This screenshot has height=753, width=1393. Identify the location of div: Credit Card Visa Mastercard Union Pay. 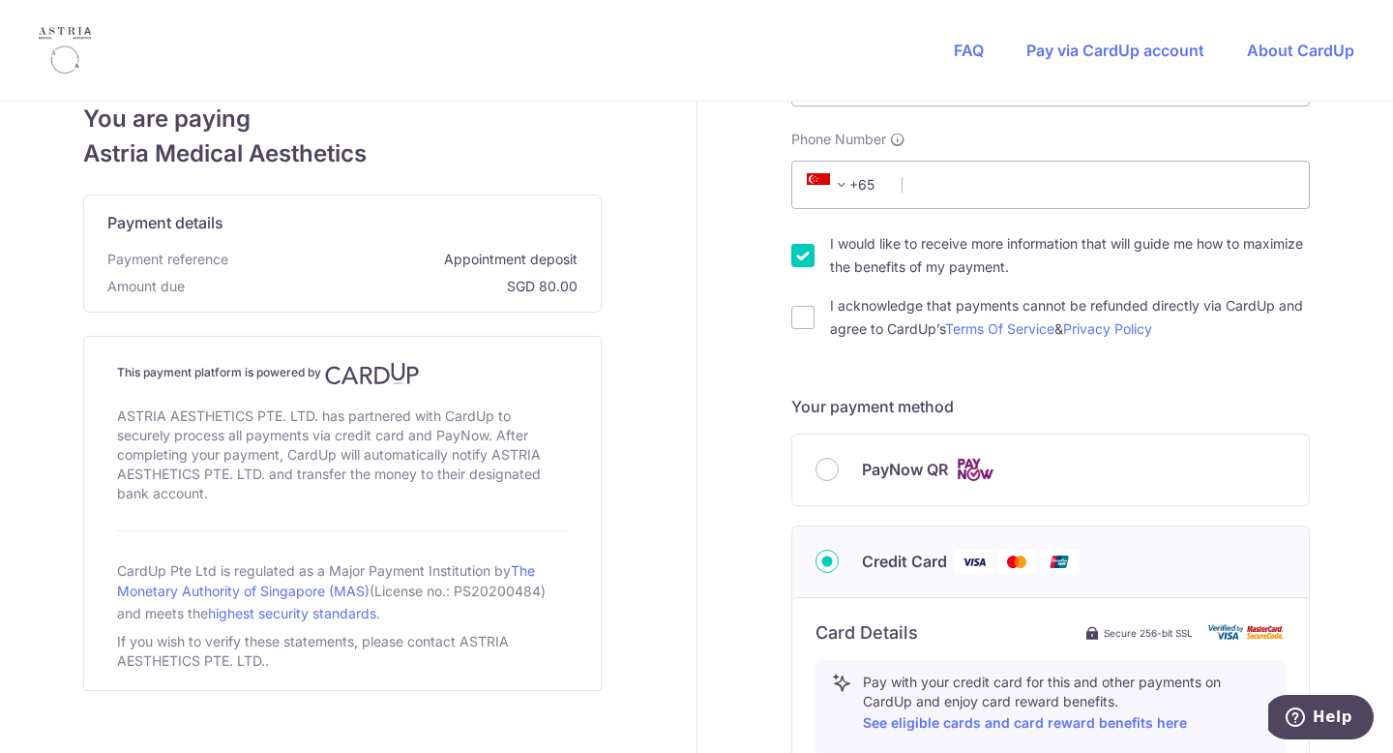
(1051, 561).